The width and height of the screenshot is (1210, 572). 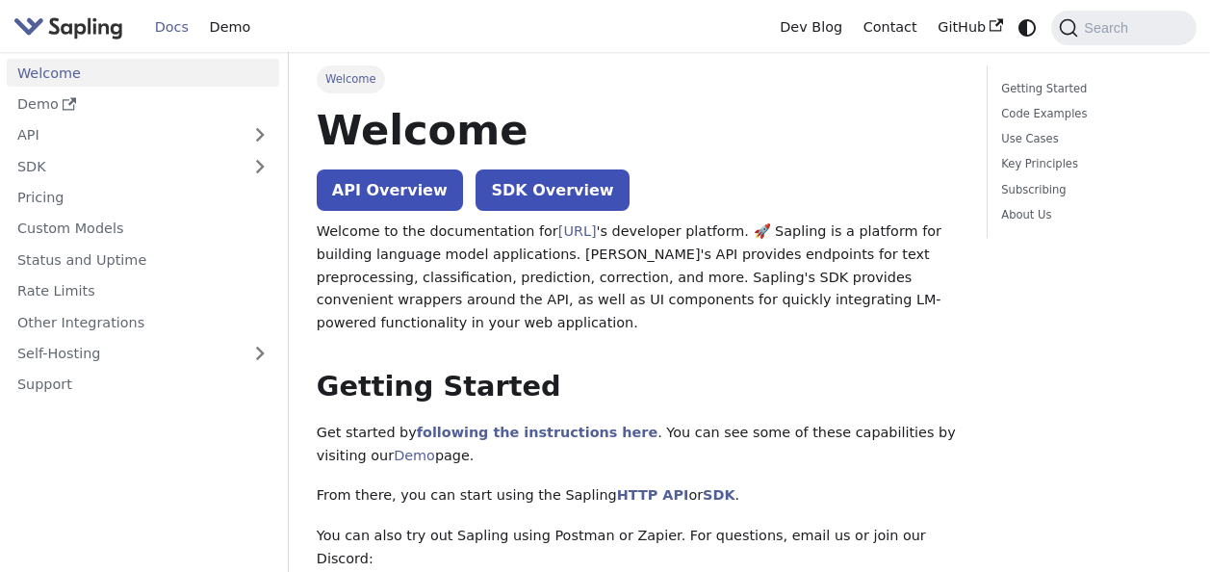 I want to click on span: Search, so click(x=1109, y=28).